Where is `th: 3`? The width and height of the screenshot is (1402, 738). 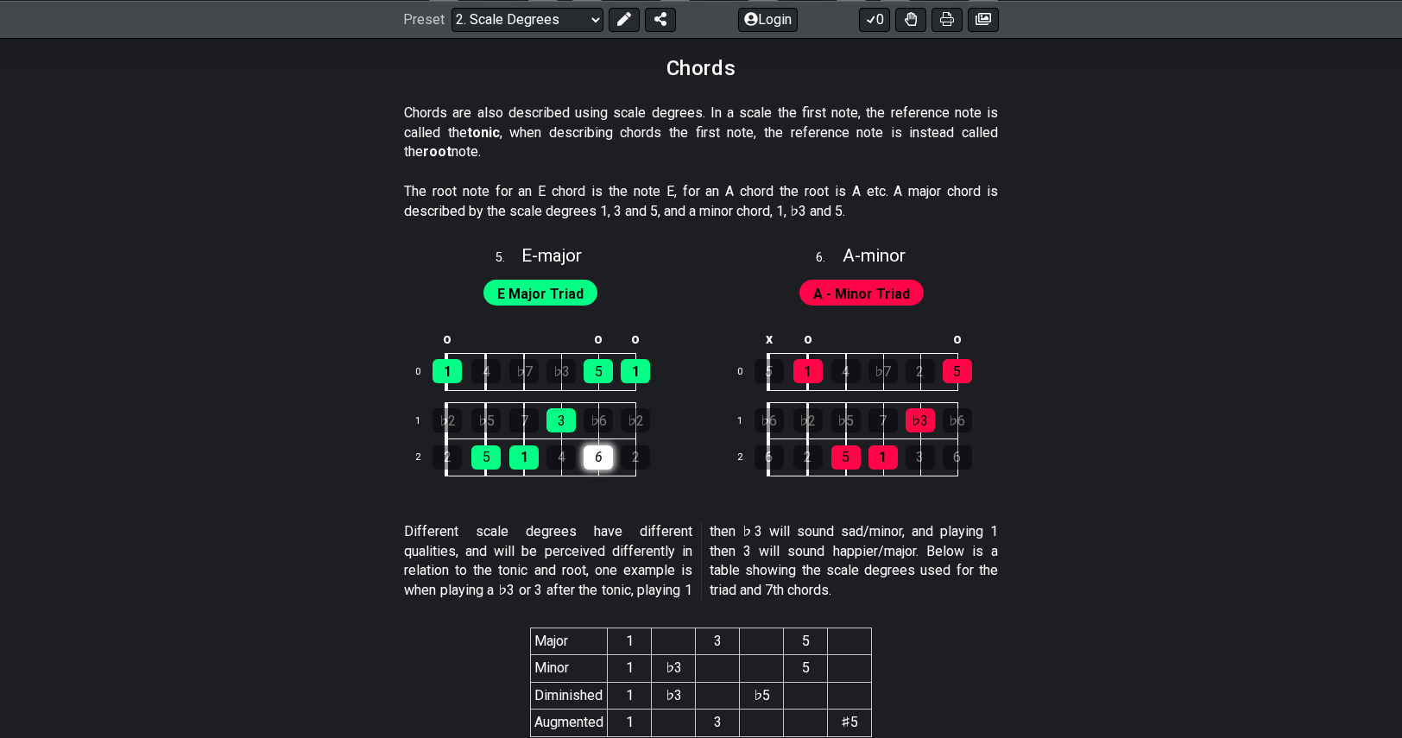
th: 3 is located at coordinates (717, 641).